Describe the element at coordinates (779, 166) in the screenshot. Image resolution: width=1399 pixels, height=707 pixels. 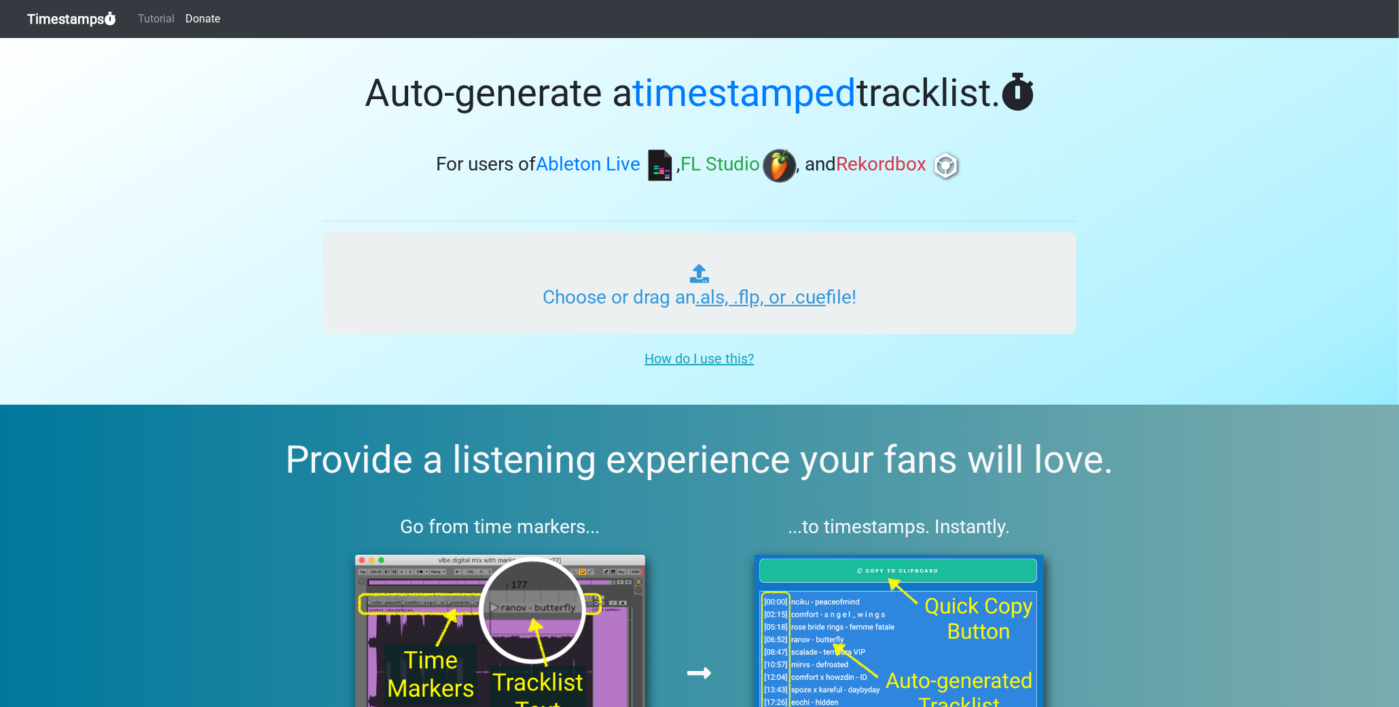
I see `img: fl.png` at that location.